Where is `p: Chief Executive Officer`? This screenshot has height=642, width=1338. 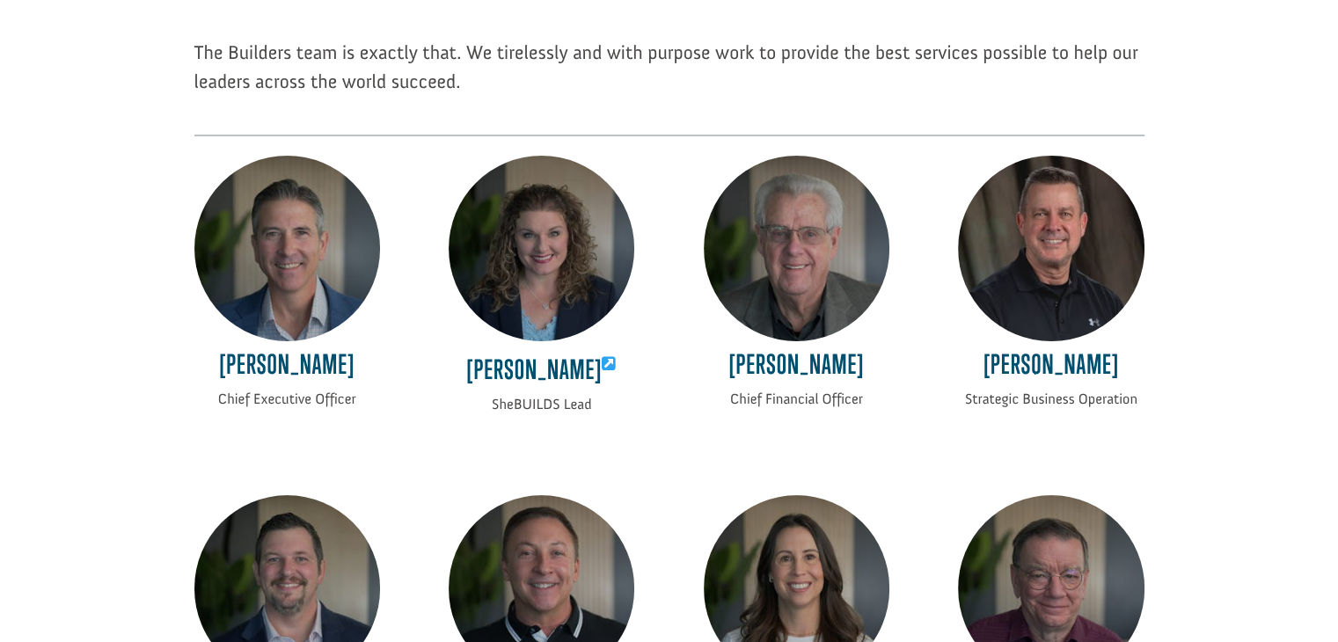
p: Chief Executive Officer is located at coordinates (287, 399).